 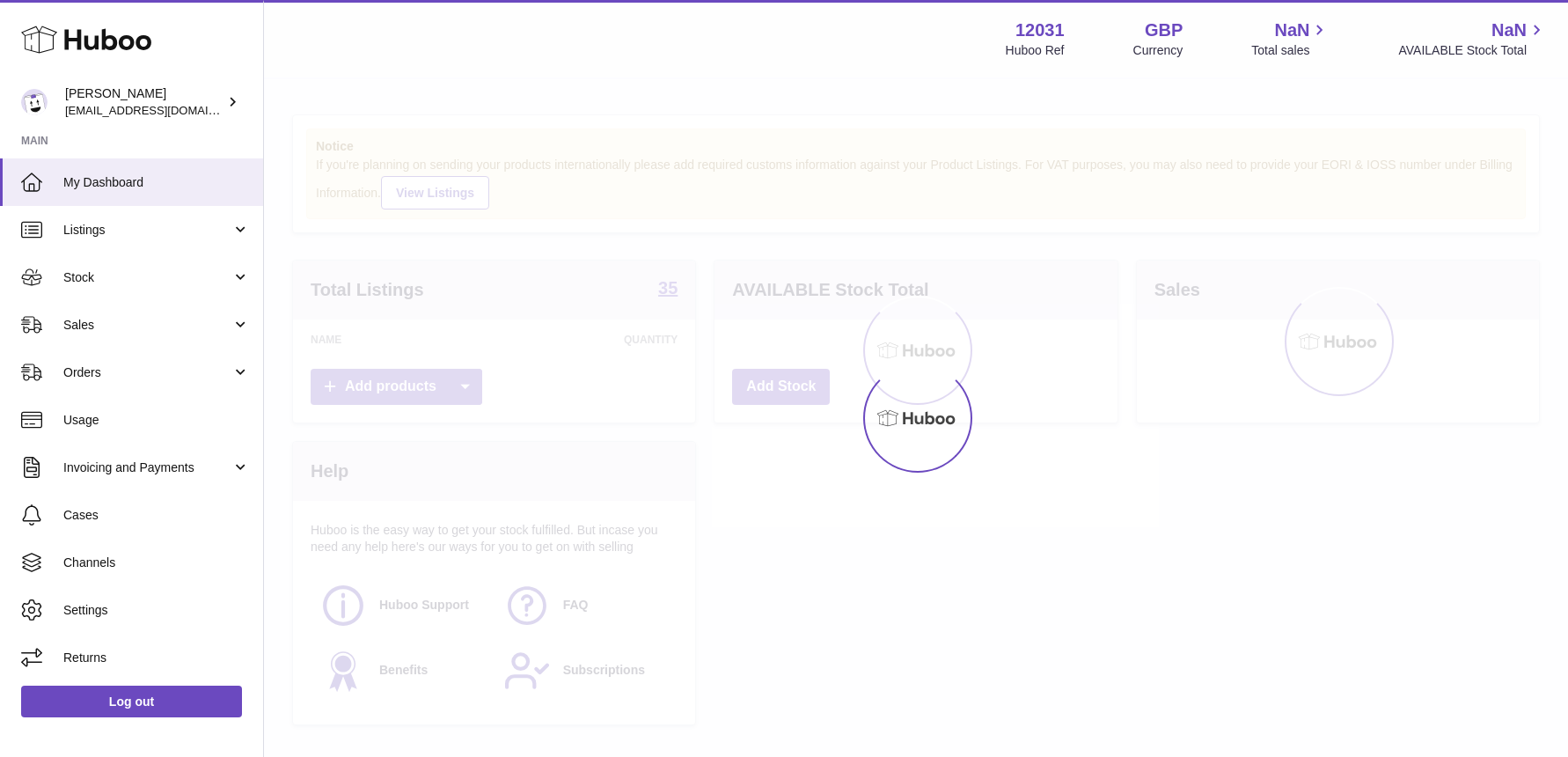 I want to click on span: Returns, so click(x=157, y=657).